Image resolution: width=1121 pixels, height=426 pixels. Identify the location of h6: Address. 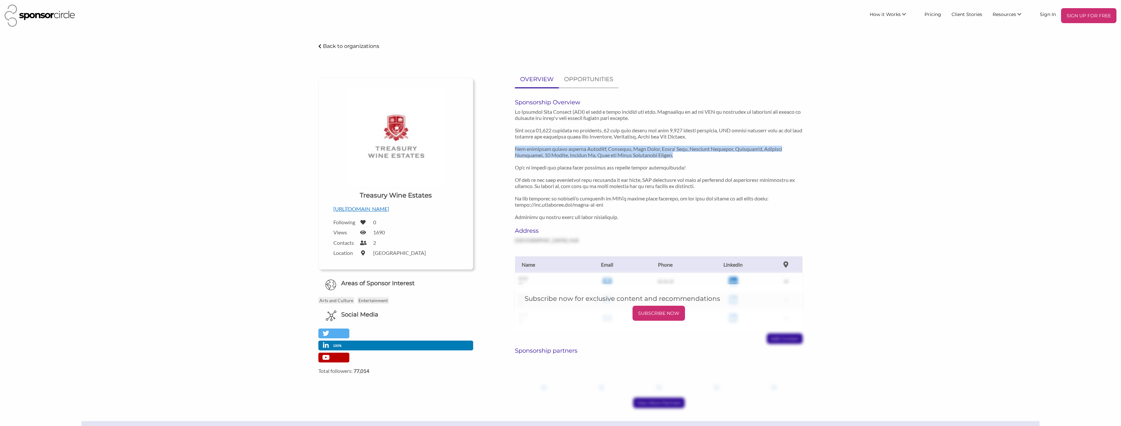
(559, 231).